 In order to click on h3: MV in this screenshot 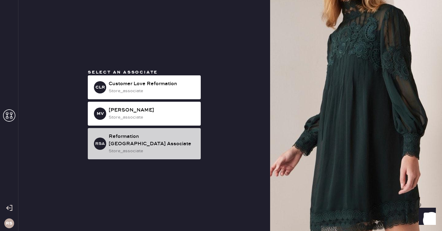, I will do `click(100, 114)`.